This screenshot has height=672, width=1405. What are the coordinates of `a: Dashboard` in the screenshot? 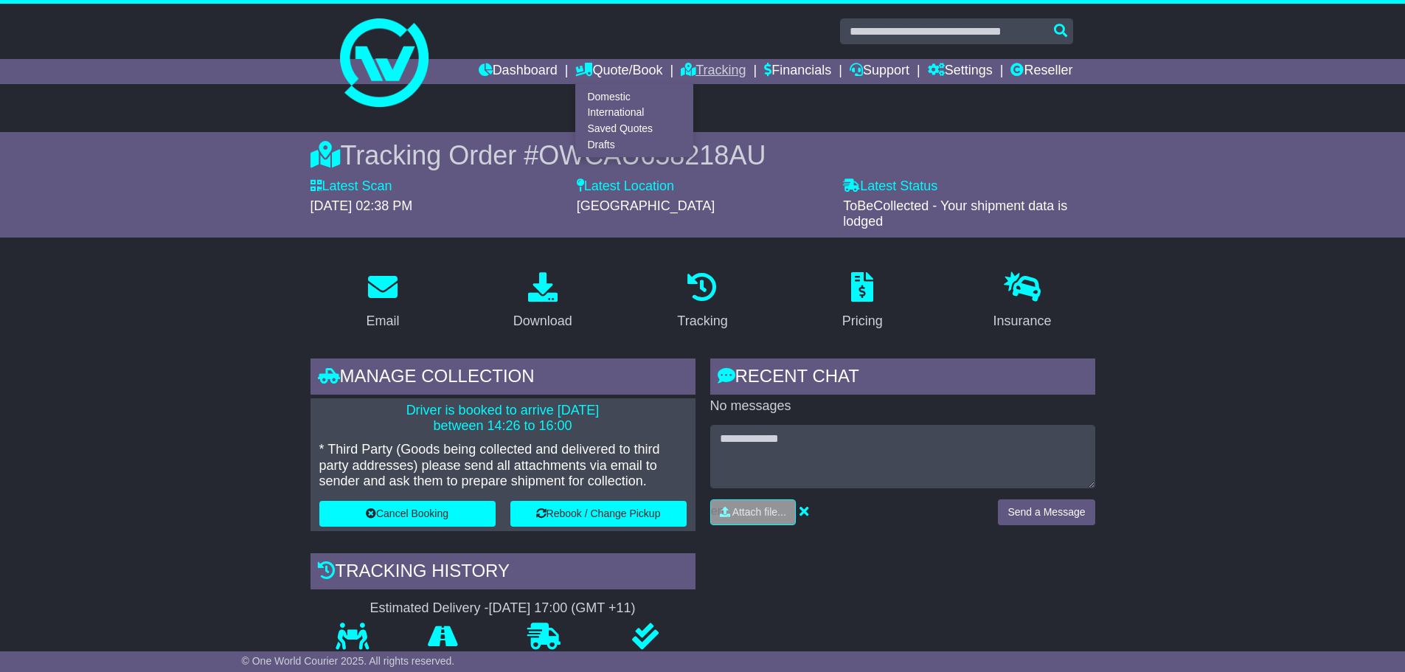 It's located at (518, 72).